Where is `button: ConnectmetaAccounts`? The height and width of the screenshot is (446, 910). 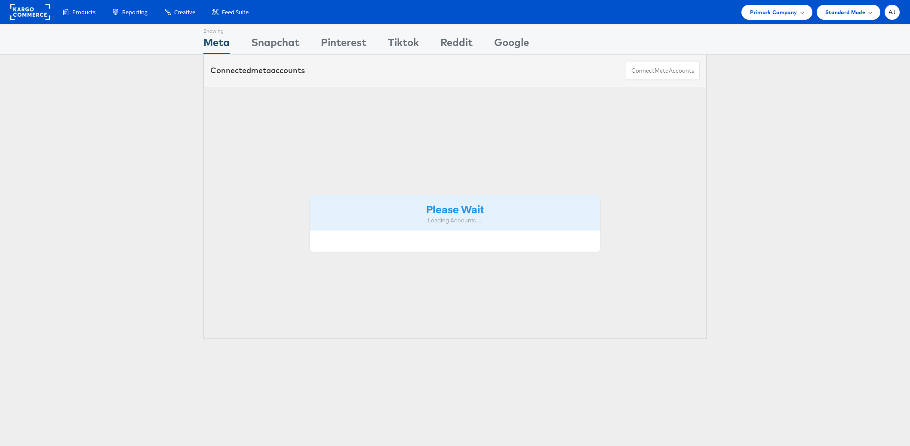
button: ConnectmetaAccounts is located at coordinates (663, 71).